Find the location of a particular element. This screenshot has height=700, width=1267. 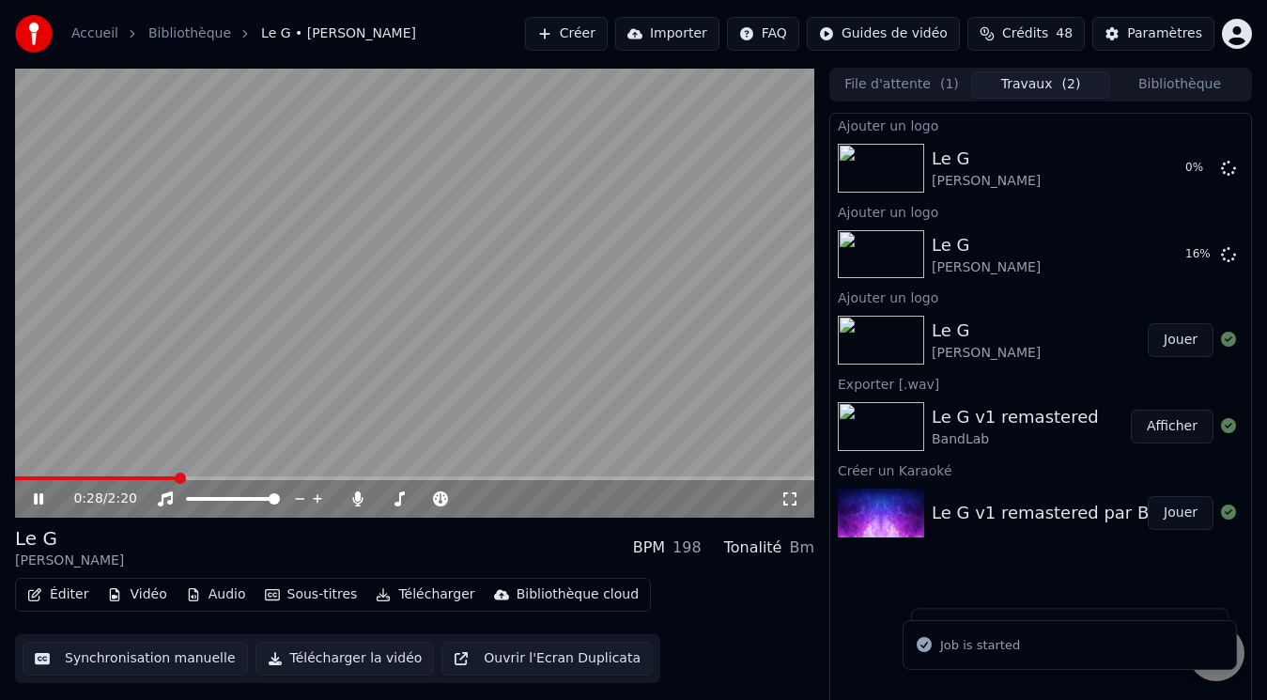

img: youka is located at coordinates (34, 34).